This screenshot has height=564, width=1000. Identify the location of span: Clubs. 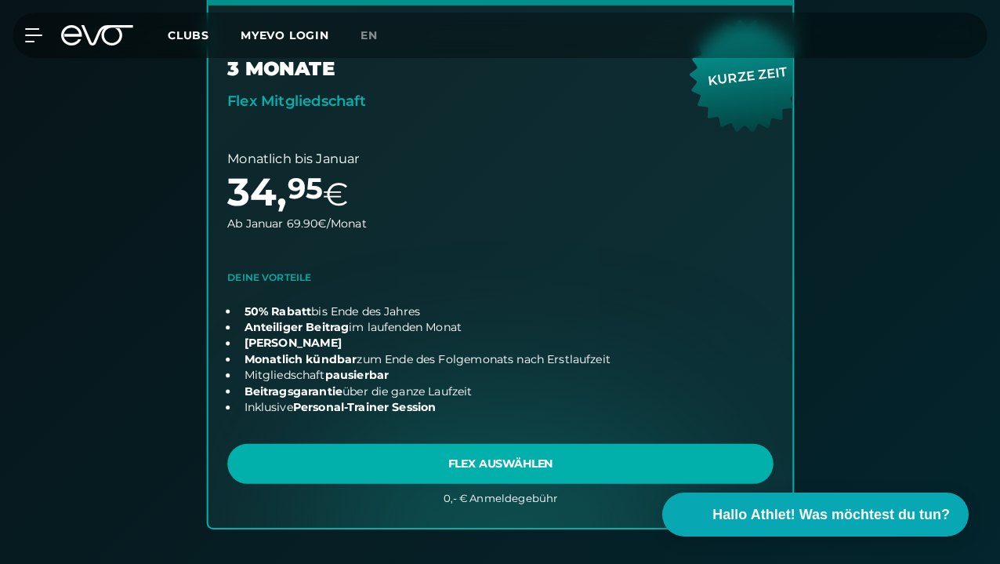
(188, 35).